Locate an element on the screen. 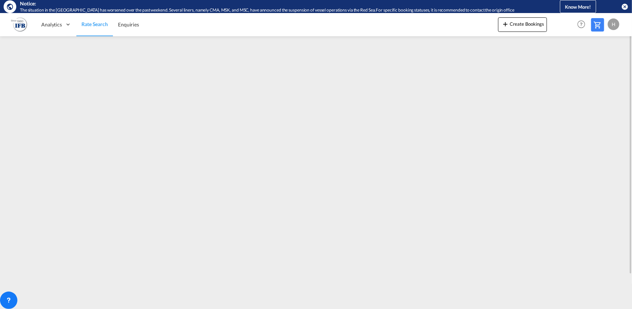  img: b628ab10256c11eeb52753acbc15d091.png is located at coordinates (19, 24).